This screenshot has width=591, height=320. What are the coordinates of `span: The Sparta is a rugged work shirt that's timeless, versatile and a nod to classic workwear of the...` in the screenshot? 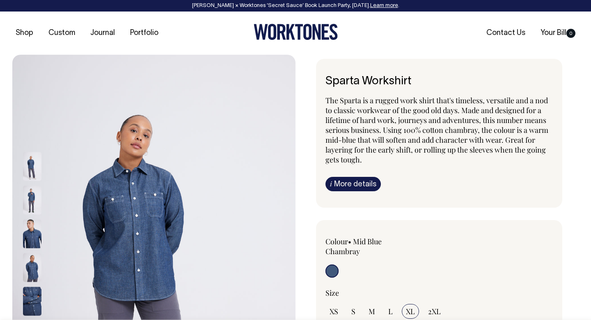 It's located at (437, 130).